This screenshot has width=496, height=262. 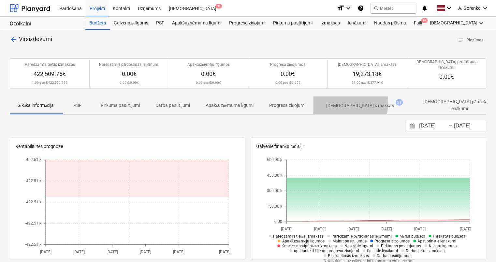 What do you see at coordinates (469, 8) in the screenshot?
I see `span: A. Gorenko` at bounding box center [469, 8].